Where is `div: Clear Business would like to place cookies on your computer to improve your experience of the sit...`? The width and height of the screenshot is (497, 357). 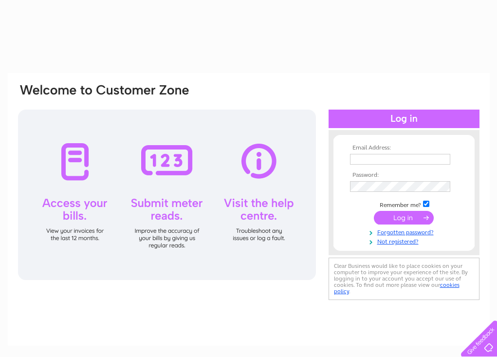 div: Clear Business would like to place cookies on your computer to improve your experience of the sit... is located at coordinates (404, 278).